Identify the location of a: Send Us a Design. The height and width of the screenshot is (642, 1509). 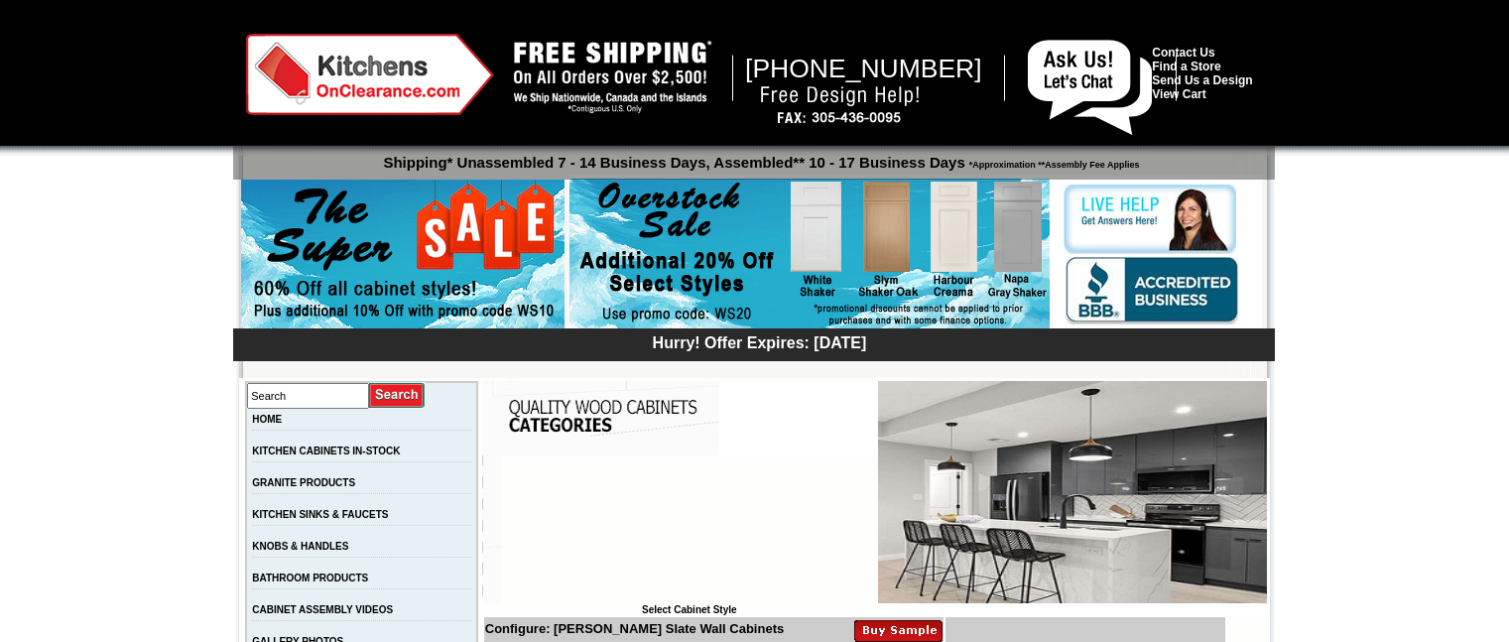
(1202, 80).